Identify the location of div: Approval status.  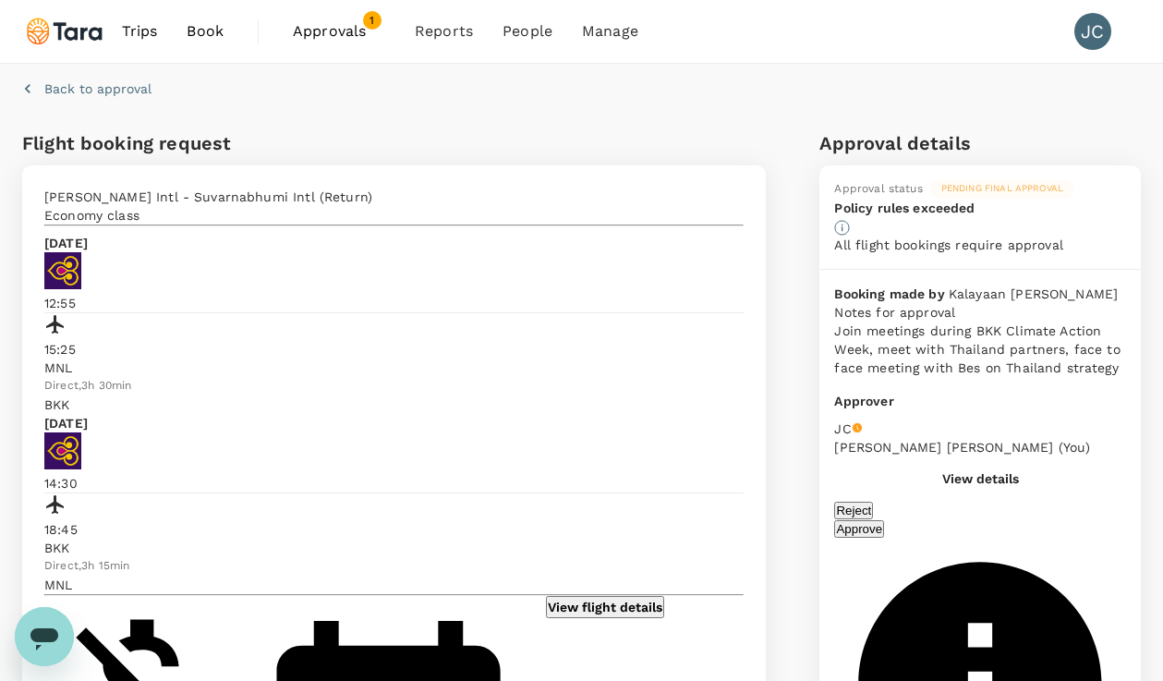
(877, 189).